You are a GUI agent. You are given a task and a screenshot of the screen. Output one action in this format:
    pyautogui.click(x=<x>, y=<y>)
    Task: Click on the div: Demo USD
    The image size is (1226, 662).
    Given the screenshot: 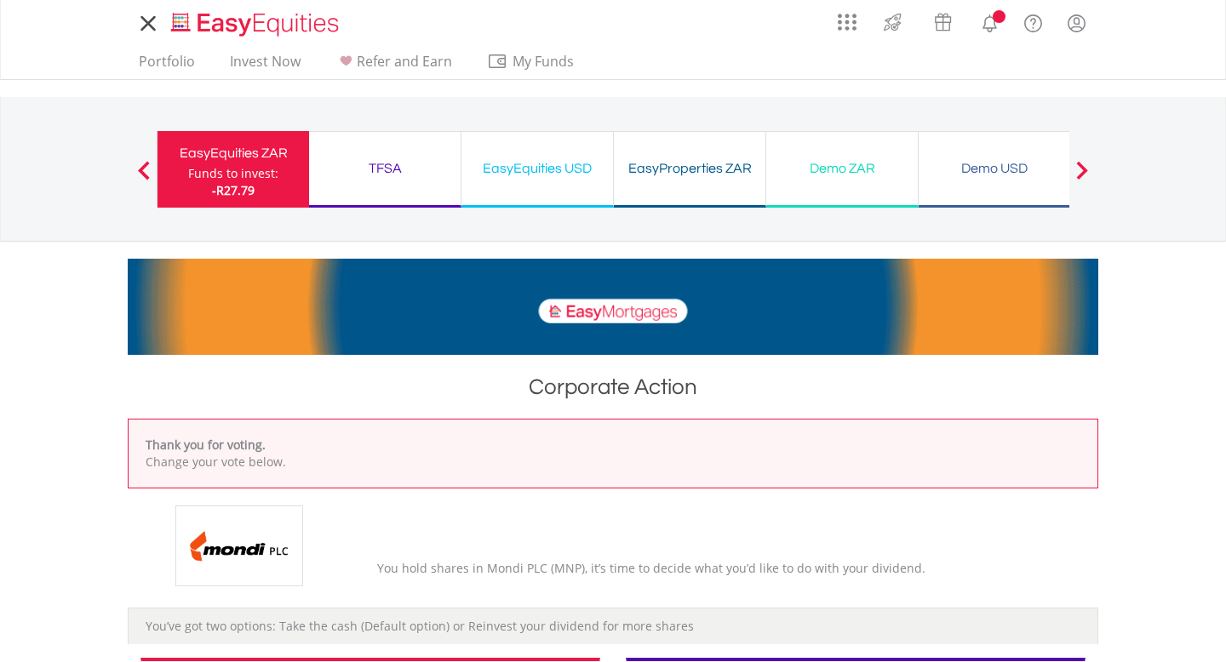 What is the action you would take?
    pyautogui.click(x=995, y=169)
    